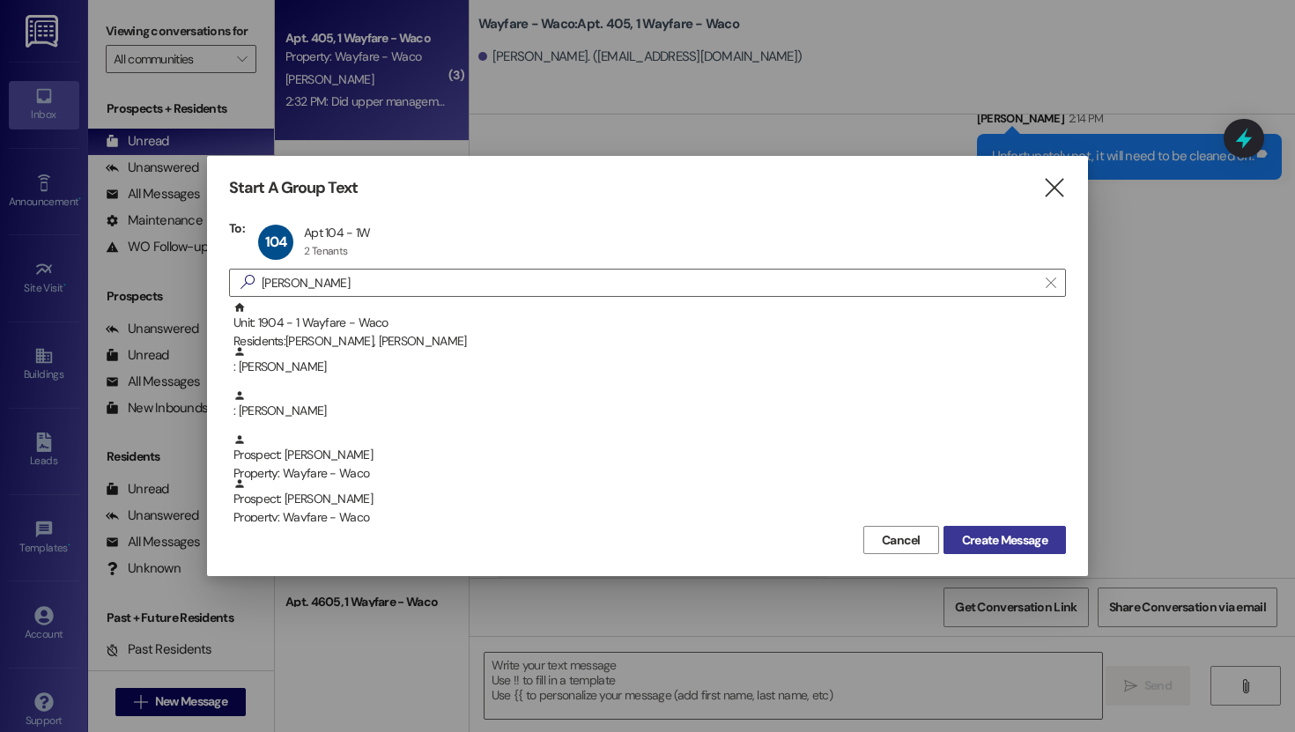 The image size is (1295, 732). I want to click on div: Apt 104 - 1W, so click(337, 233).